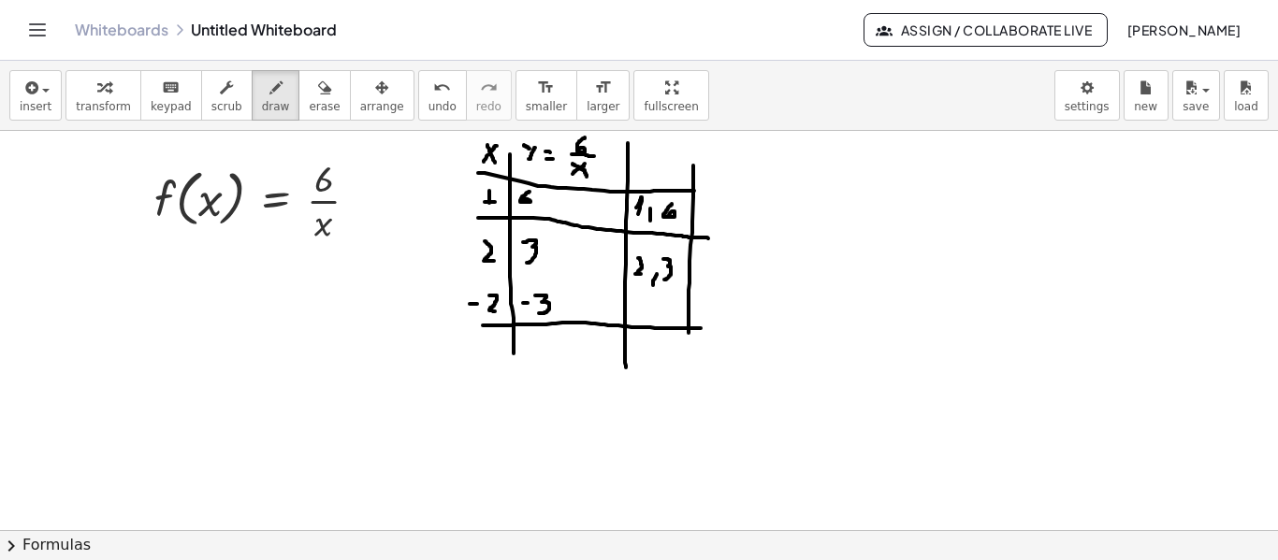  What do you see at coordinates (103, 107) in the screenshot?
I see `span: transform` at bounding box center [103, 107].